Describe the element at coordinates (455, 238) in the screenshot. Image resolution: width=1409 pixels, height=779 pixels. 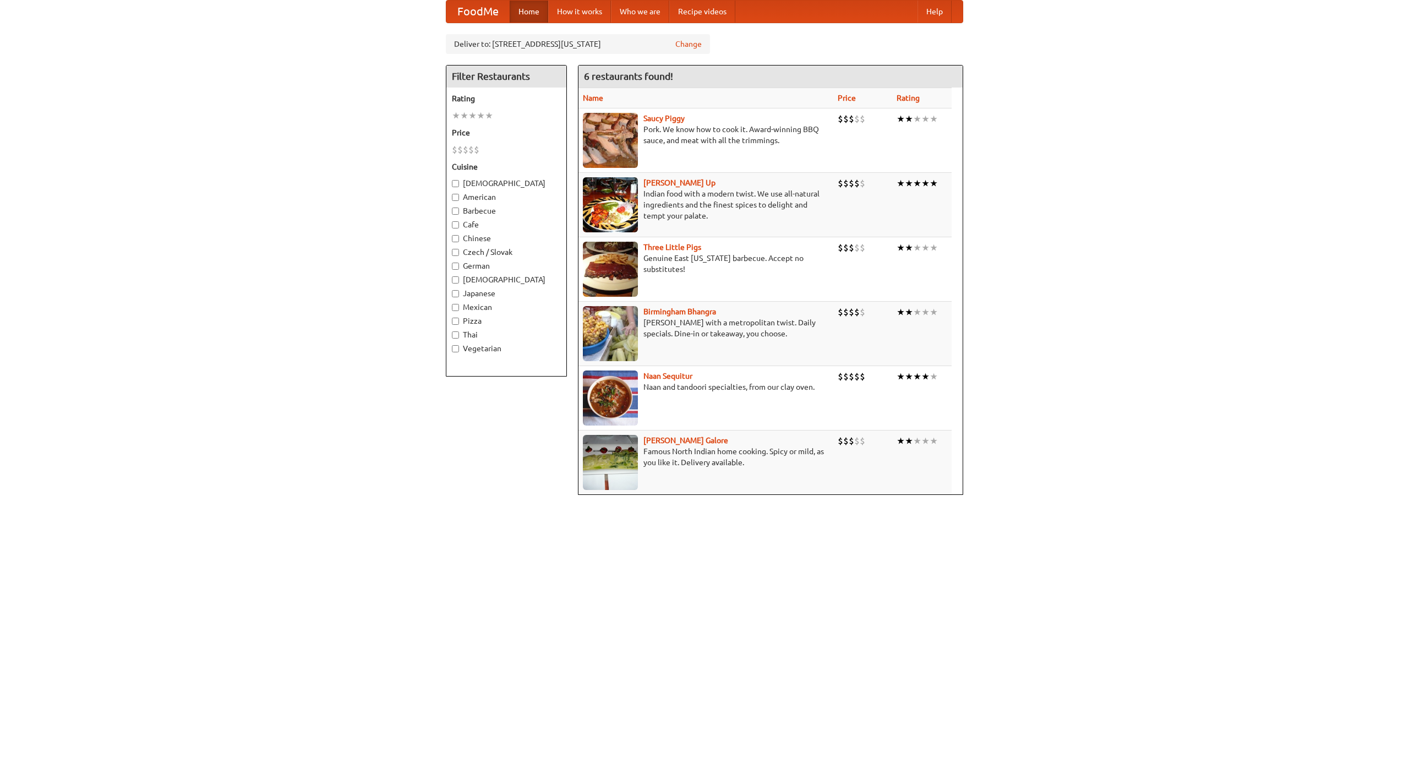
I see `input: Chinese` at that location.